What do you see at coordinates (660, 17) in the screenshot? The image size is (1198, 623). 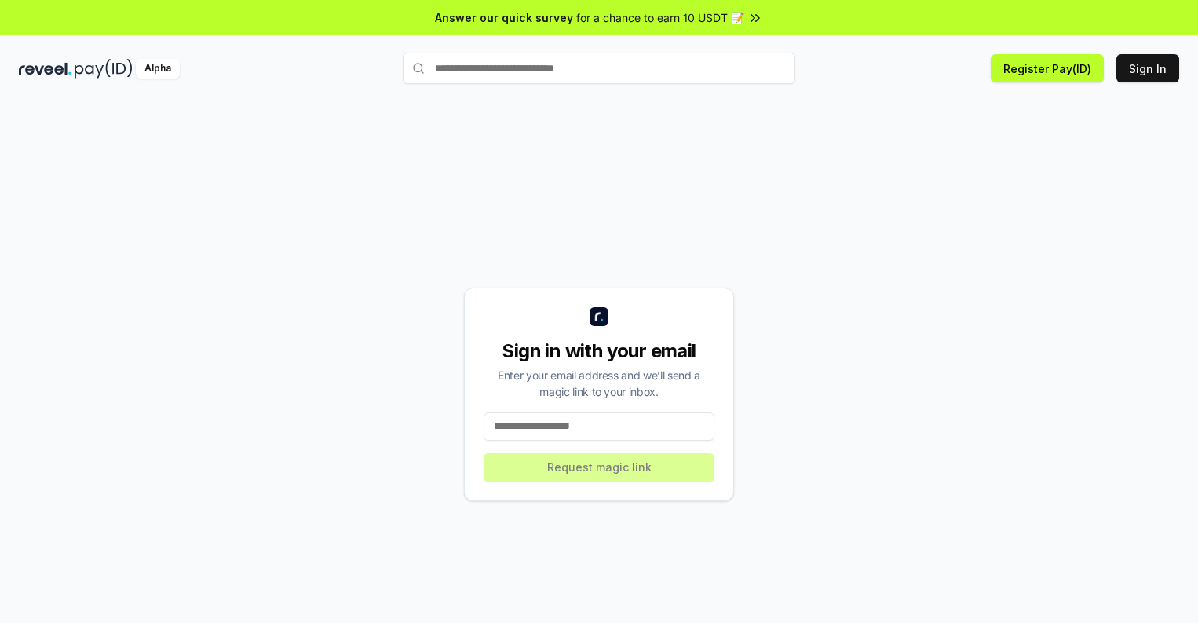 I see `span: for a chance to earn 10 USDT 📝` at bounding box center [660, 17].